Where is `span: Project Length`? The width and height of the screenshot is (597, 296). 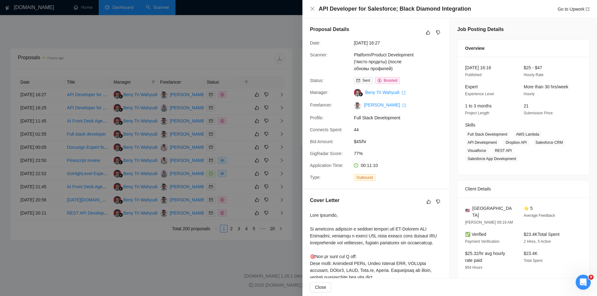 span: Project Length is located at coordinates (477, 113).